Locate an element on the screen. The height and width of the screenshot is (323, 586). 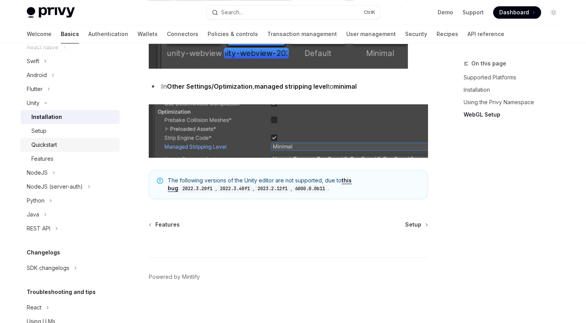
div: Java is located at coordinates (33, 215).